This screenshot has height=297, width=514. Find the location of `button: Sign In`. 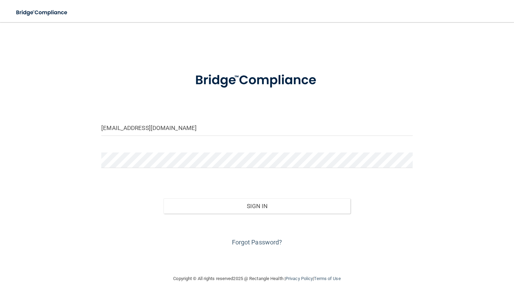

button: Sign In is located at coordinates (257, 206).